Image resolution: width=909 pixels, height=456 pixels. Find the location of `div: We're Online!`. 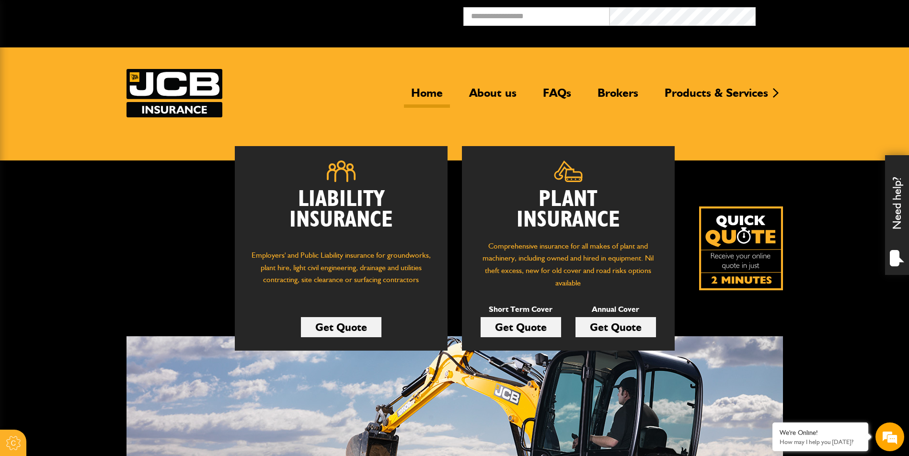

div: We're Online! is located at coordinates (820, 433).